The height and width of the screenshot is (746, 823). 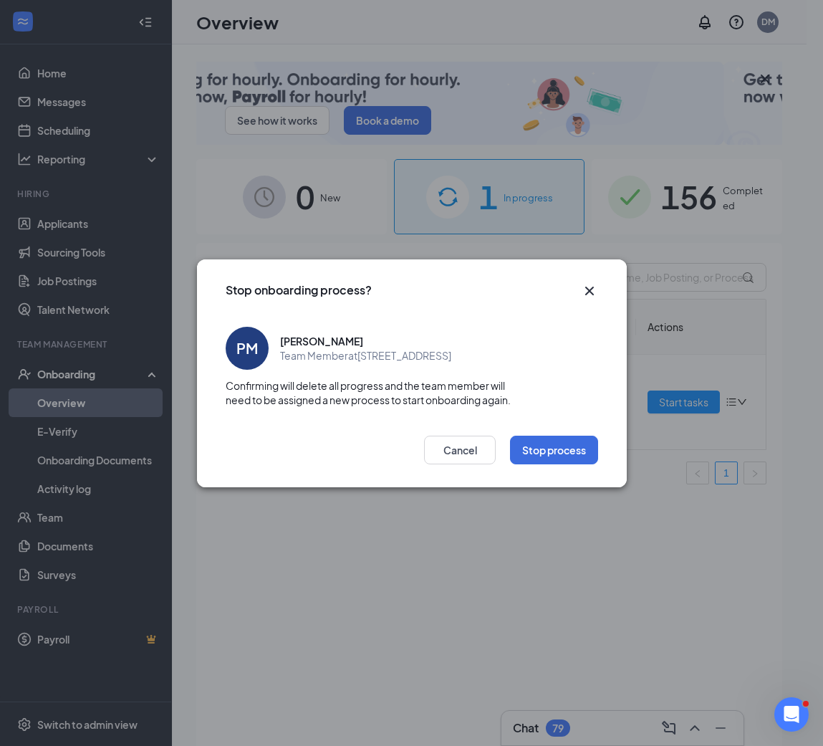 What do you see at coordinates (554, 450) in the screenshot?
I see `button: Stop process` at bounding box center [554, 450].